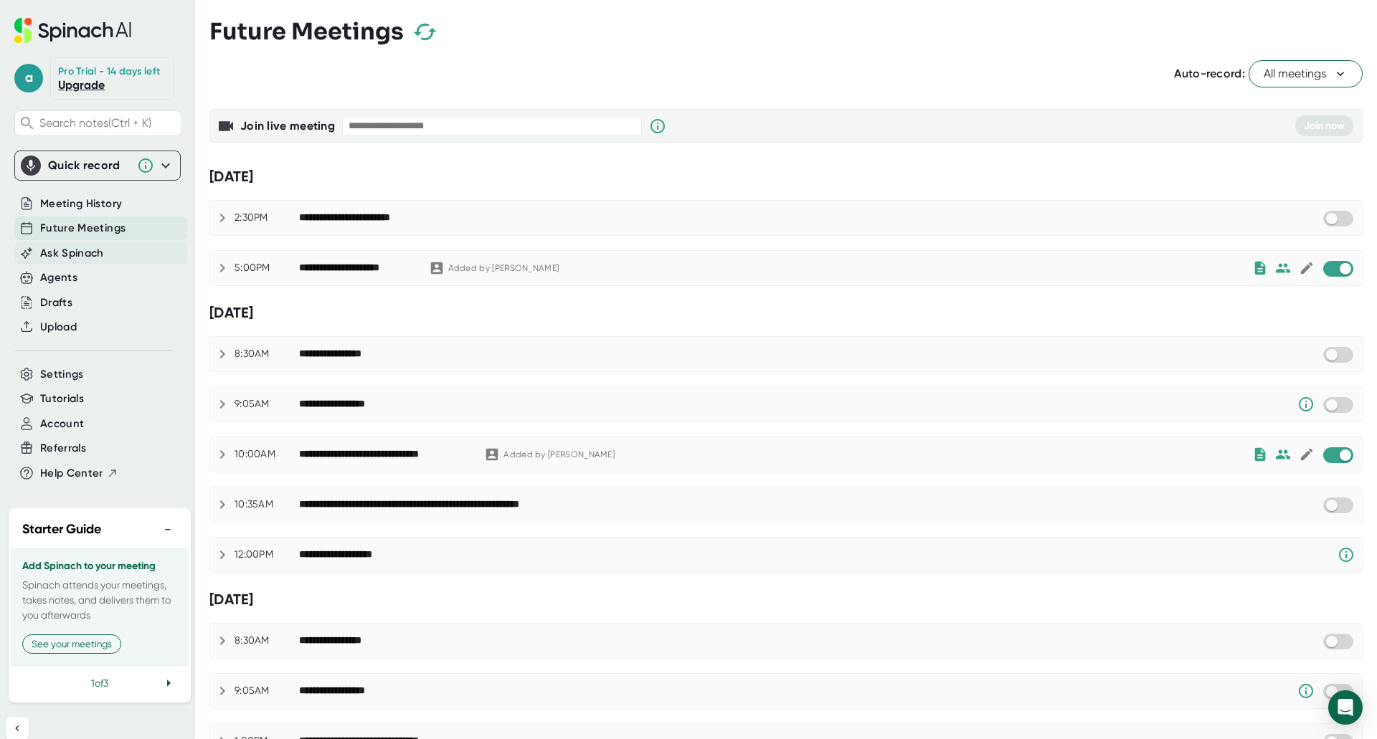 The width and height of the screenshot is (1377, 739). I want to click on div: 10:00AM, so click(267, 455).